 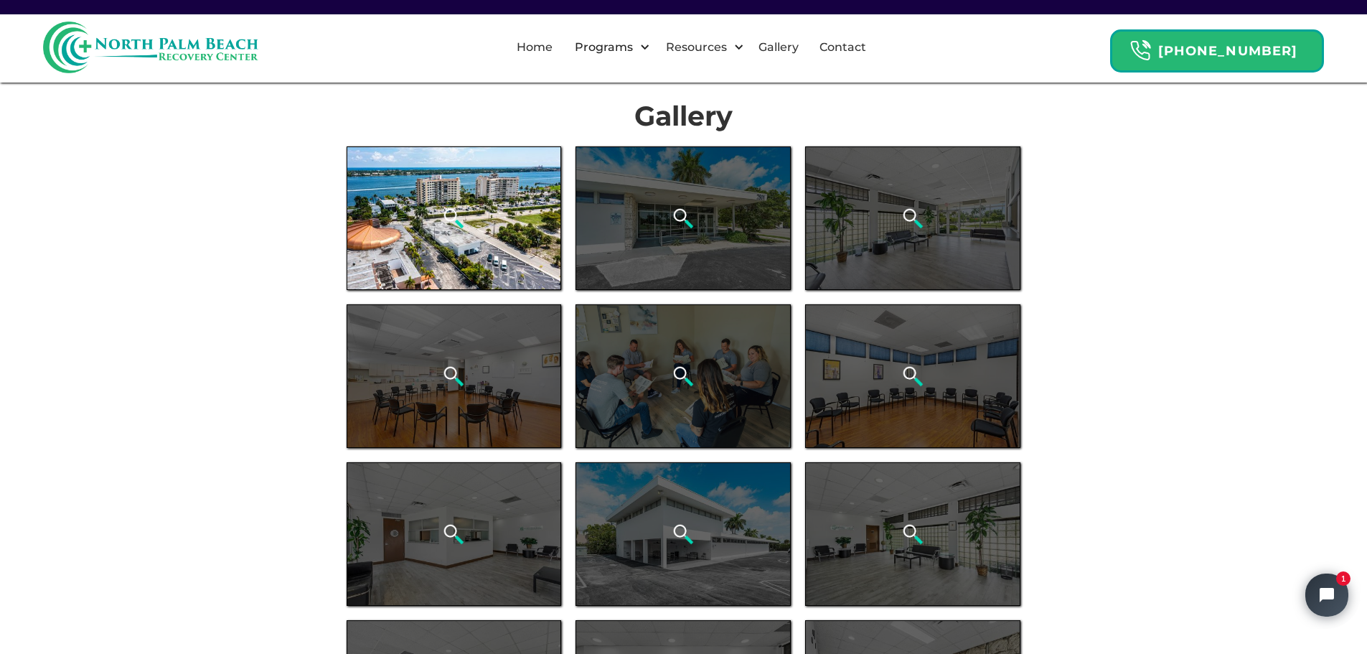 What do you see at coordinates (156, 34) in the screenshot?
I see `button: Open chat widget` at bounding box center [156, 34].